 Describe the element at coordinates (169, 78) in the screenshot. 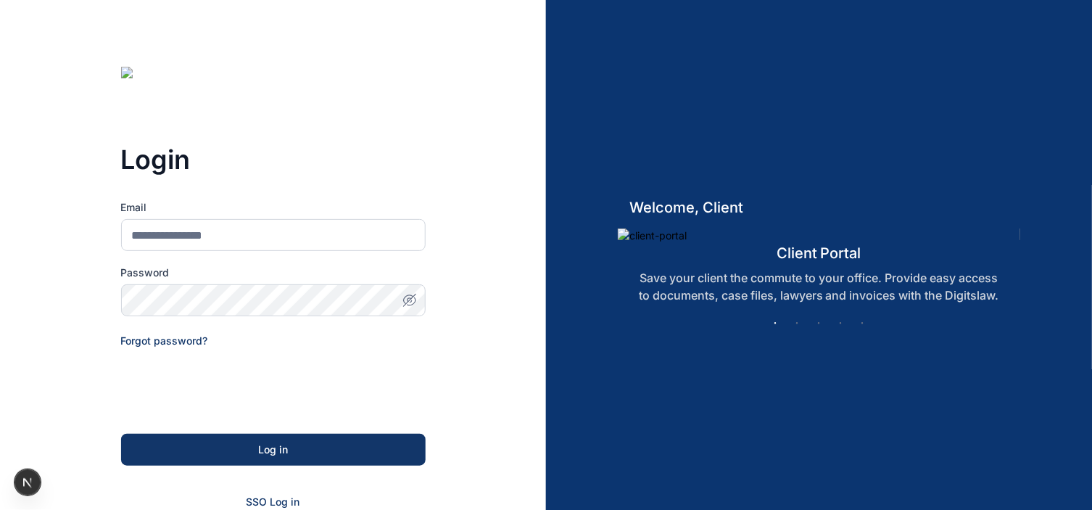

I see `img: digitslaw-logo` at that location.